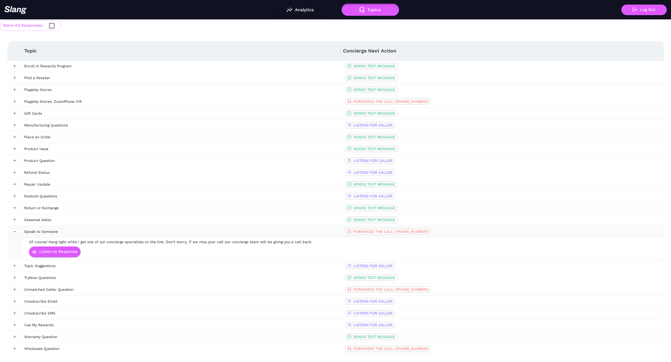 The image size is (671, 362). What do you see at coordinates (182, 325) in the screenshot?
I see `div: Use My Rewards` at bounding box center [182, 325].